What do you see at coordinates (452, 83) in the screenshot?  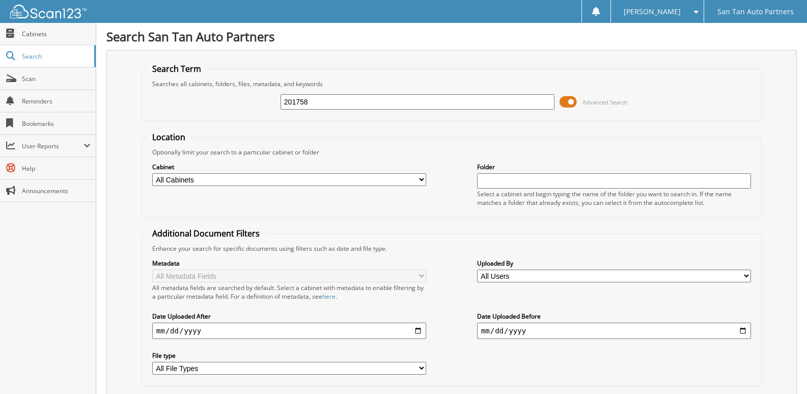 I see `div: Searches all cabinets, folders, files, metadata, and keywords` at bounding box center [452, 83].